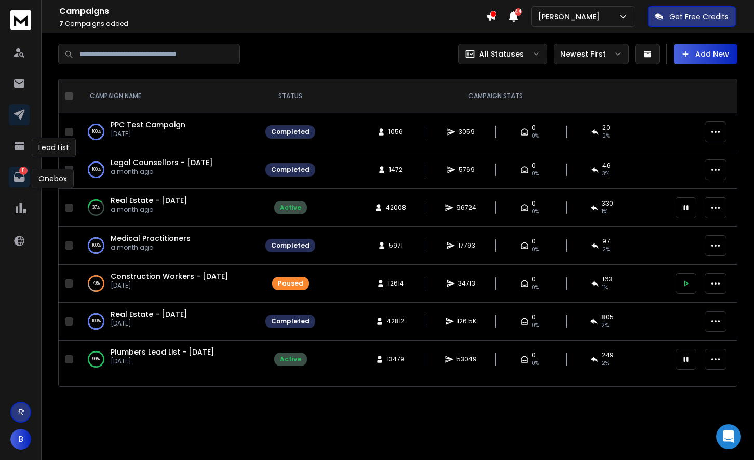 This screenshot has width=754, height=460. Describe the element at coordinates (396, 132) in the screenshot. I see `span: 1056` at that location.